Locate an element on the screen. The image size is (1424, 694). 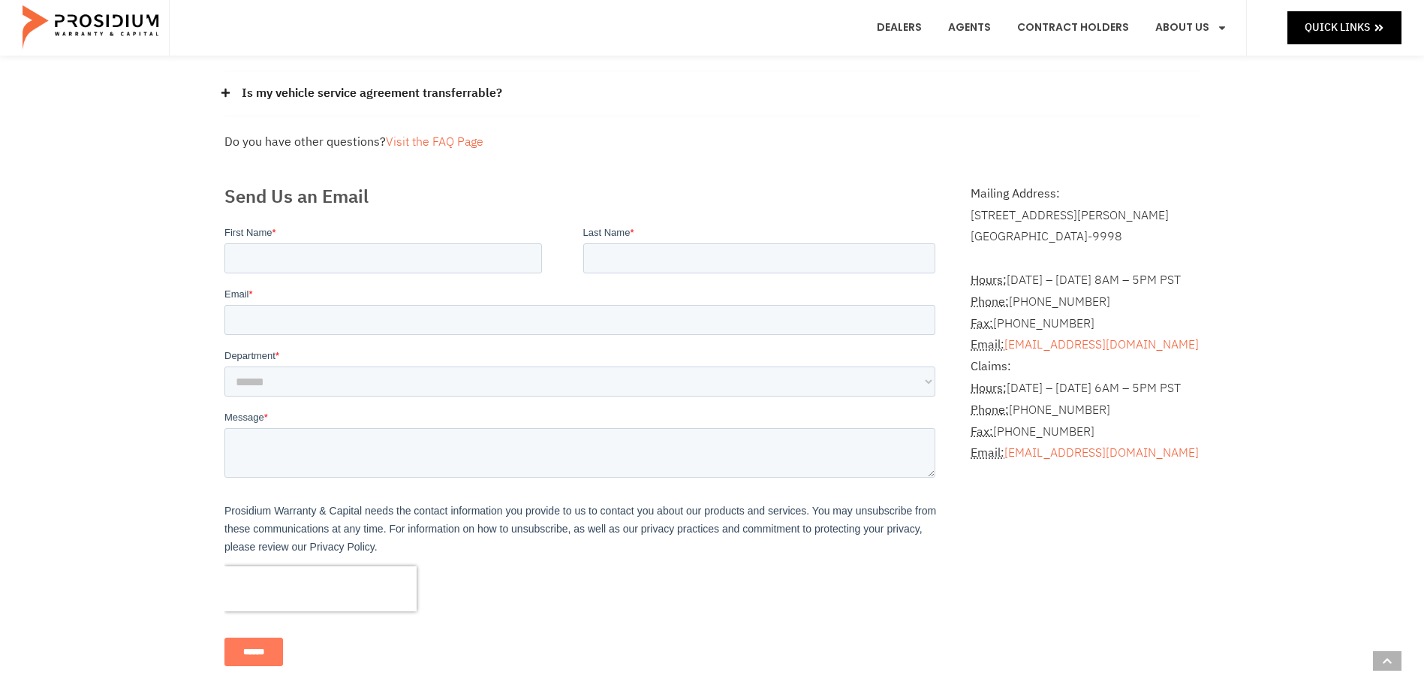
a: Quick Links is located at coordinates (1344, 27).